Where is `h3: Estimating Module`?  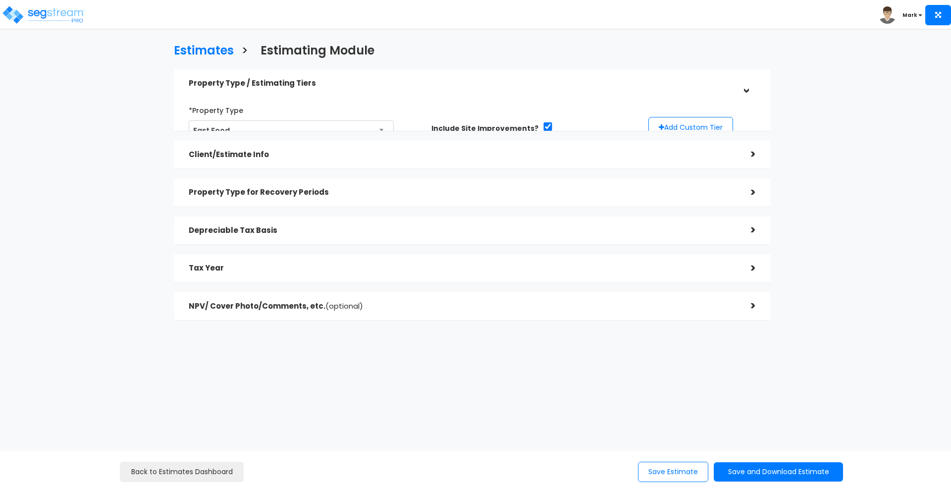
h3: Estimating Module is located at coordinates (317, 52).